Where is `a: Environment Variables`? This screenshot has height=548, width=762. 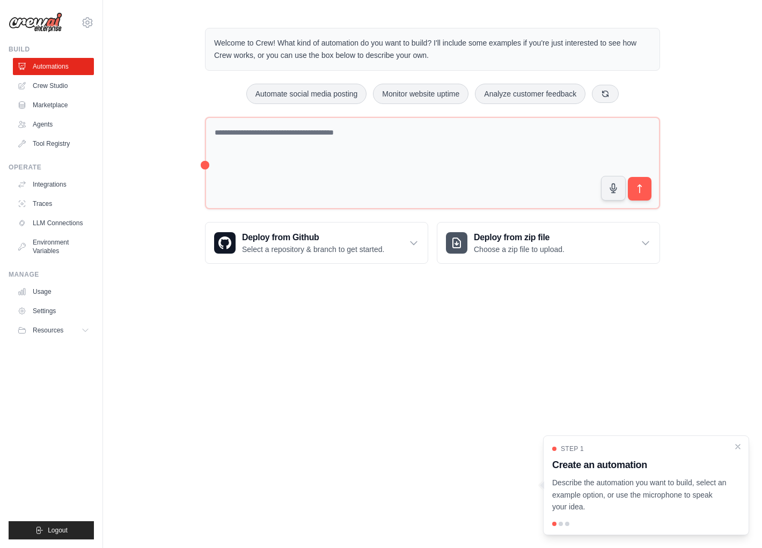 a: Environment Variables is located at coordinates (53, 247).